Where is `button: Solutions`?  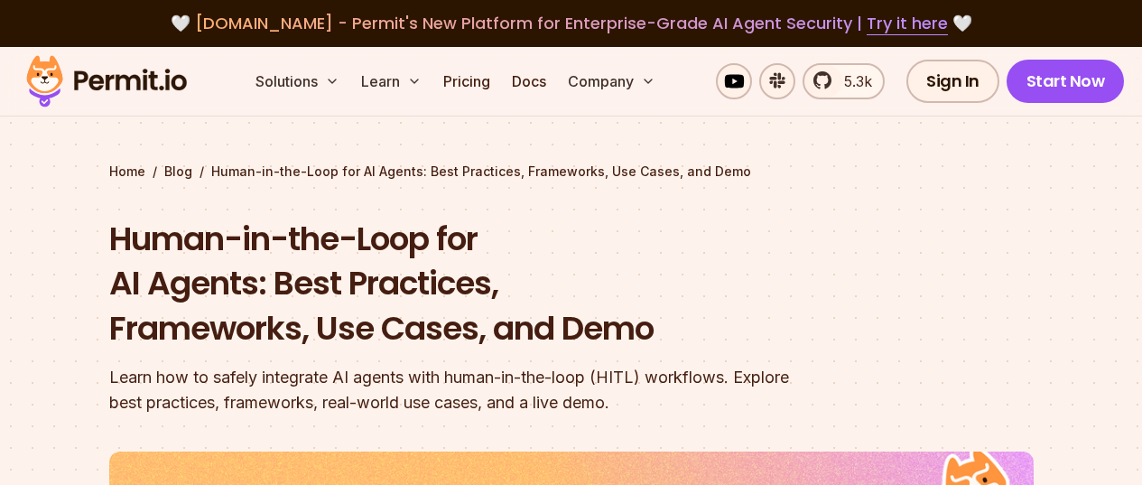 button: Solutions is located at coordinates (297, 81).